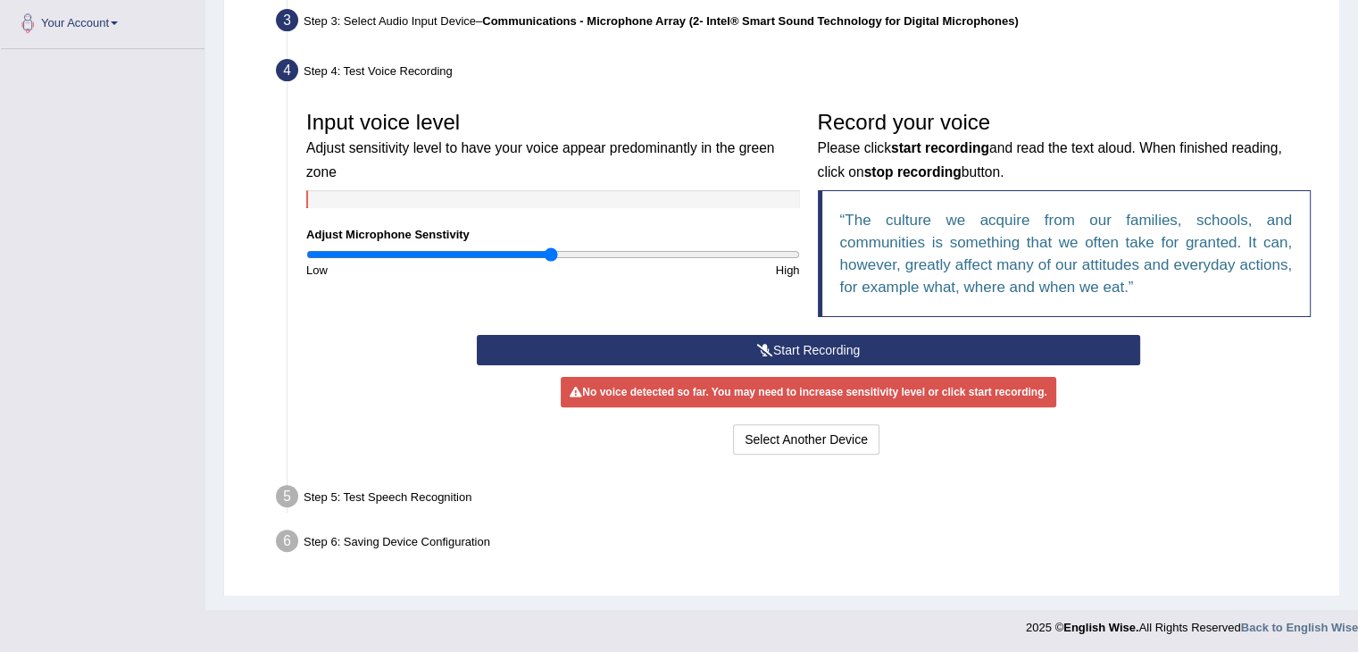 The image size is (1358, 652). I want to click on div: Step 6: Saving Device Configuration, so click(799, 544).